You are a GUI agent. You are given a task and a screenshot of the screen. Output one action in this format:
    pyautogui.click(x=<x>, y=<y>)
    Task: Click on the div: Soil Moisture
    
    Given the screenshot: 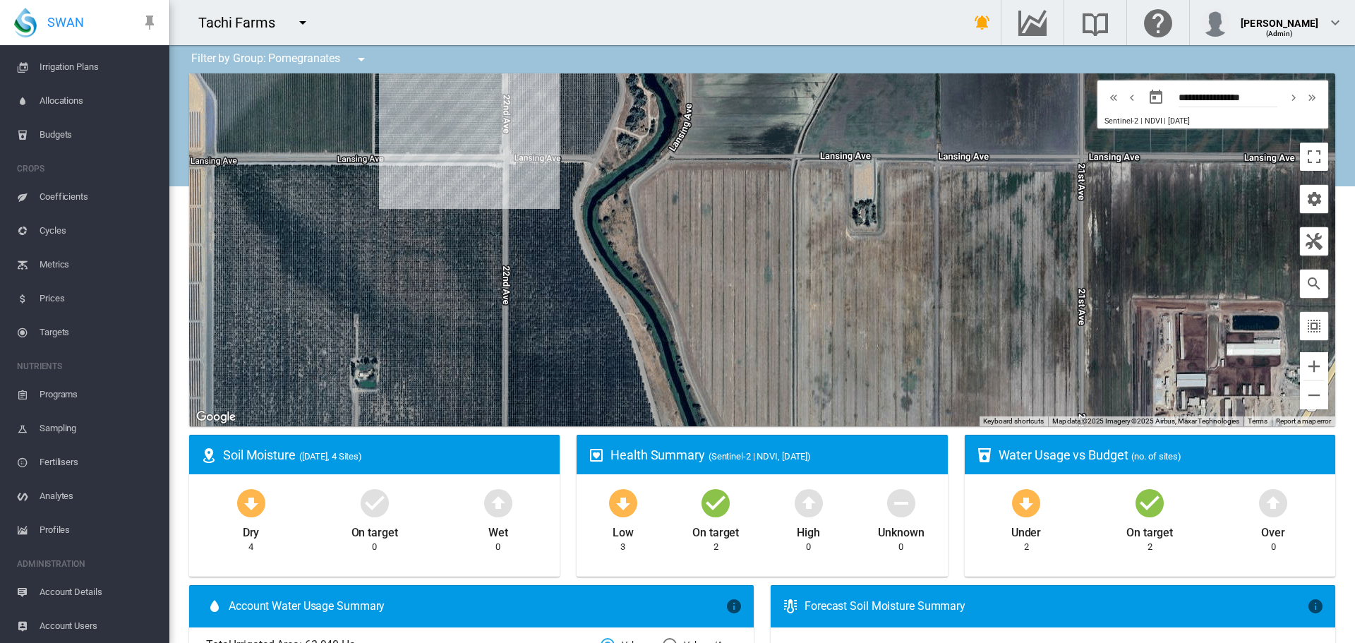 What is the action you would take?
    pyautogui.click(x=385, y=455)
    